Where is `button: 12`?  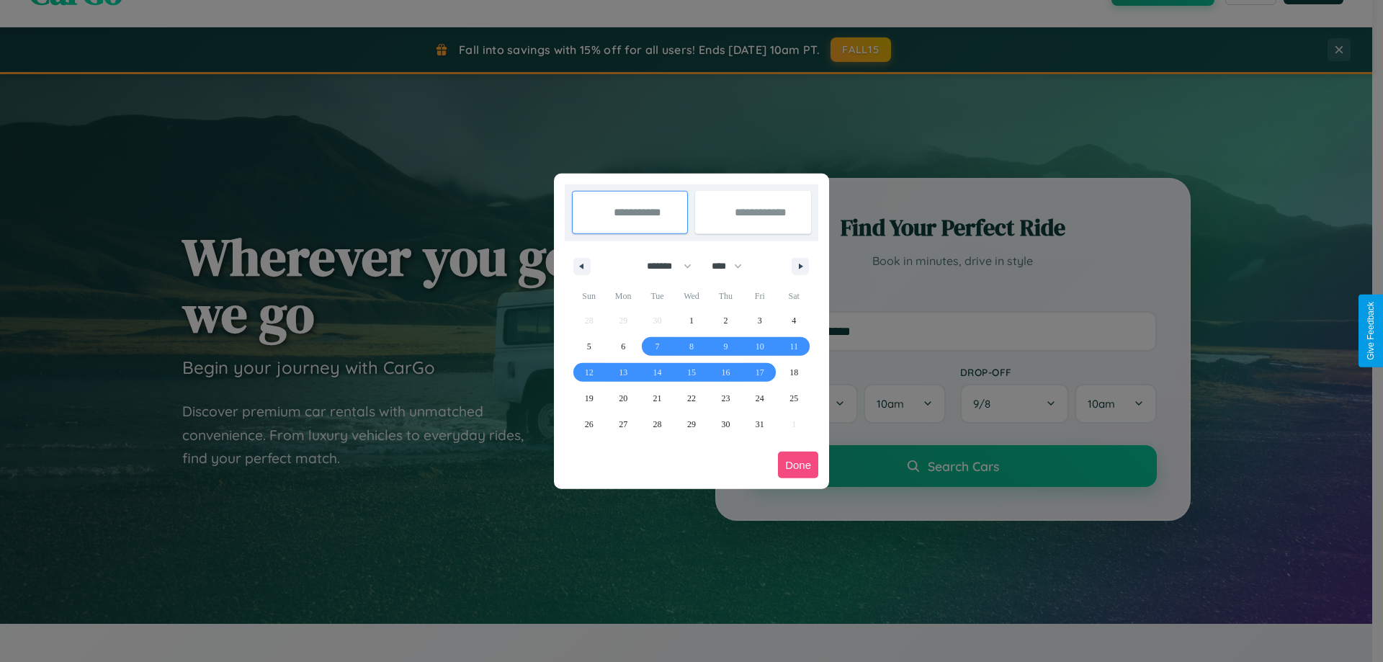 button: 12 is located at coordinates (589, 372).